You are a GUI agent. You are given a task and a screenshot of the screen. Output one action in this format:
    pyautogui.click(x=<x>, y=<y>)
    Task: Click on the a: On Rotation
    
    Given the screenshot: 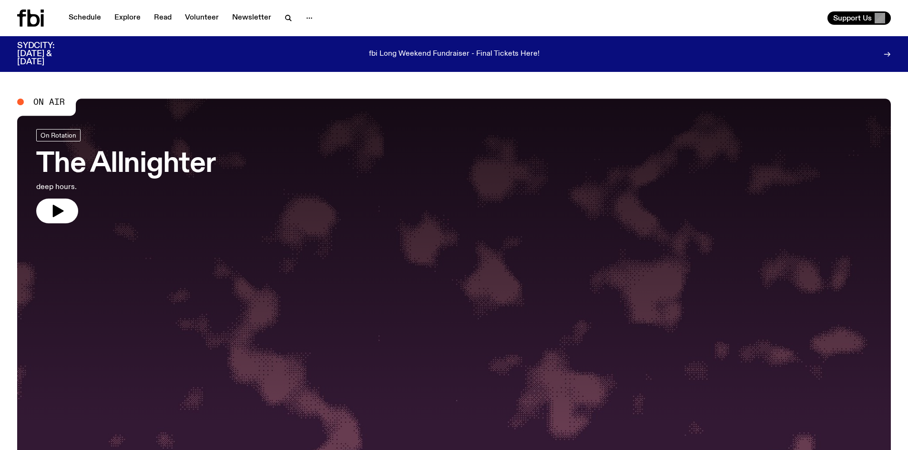 What is the action you would take?
    pyautogui.click(x=58, y=135)
    